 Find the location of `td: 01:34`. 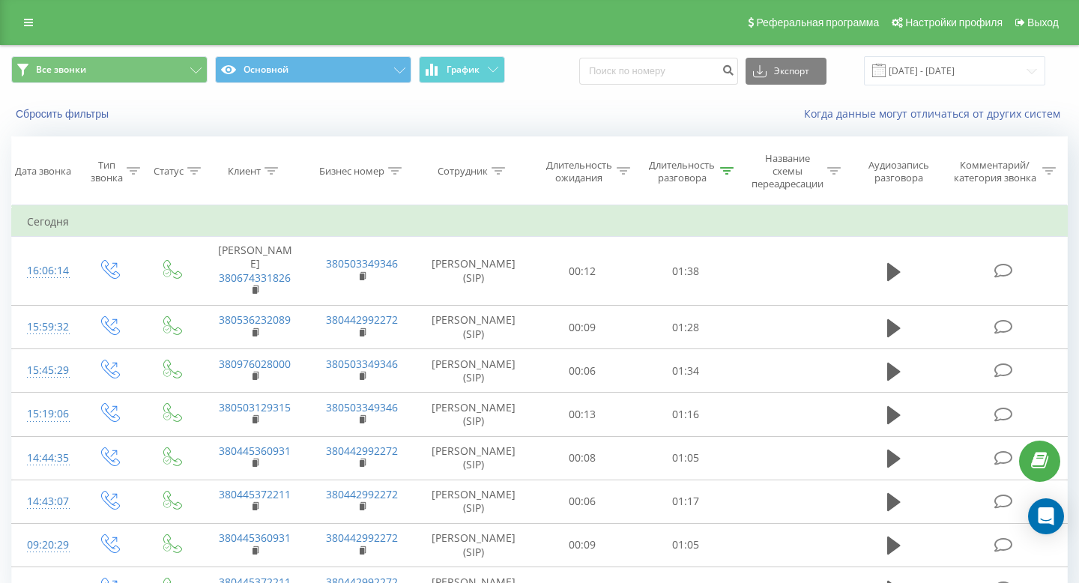

td: 01:34 is located at coordinates (685, 371).